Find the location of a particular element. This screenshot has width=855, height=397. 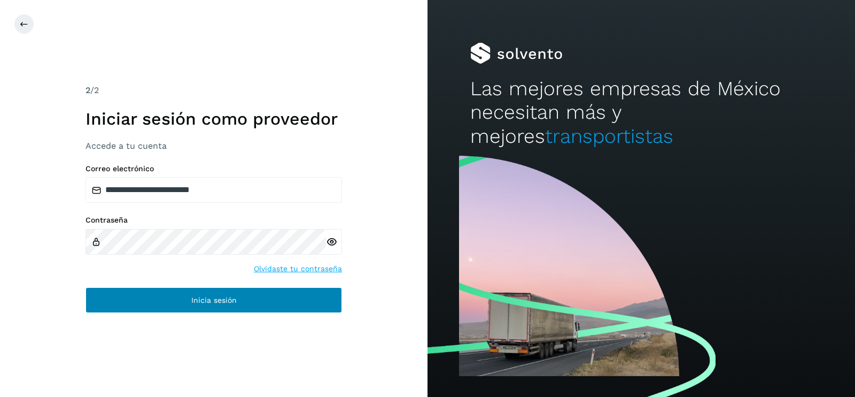

h1: Iniciar sesión como proveedor is located at coordinates (214, 119).